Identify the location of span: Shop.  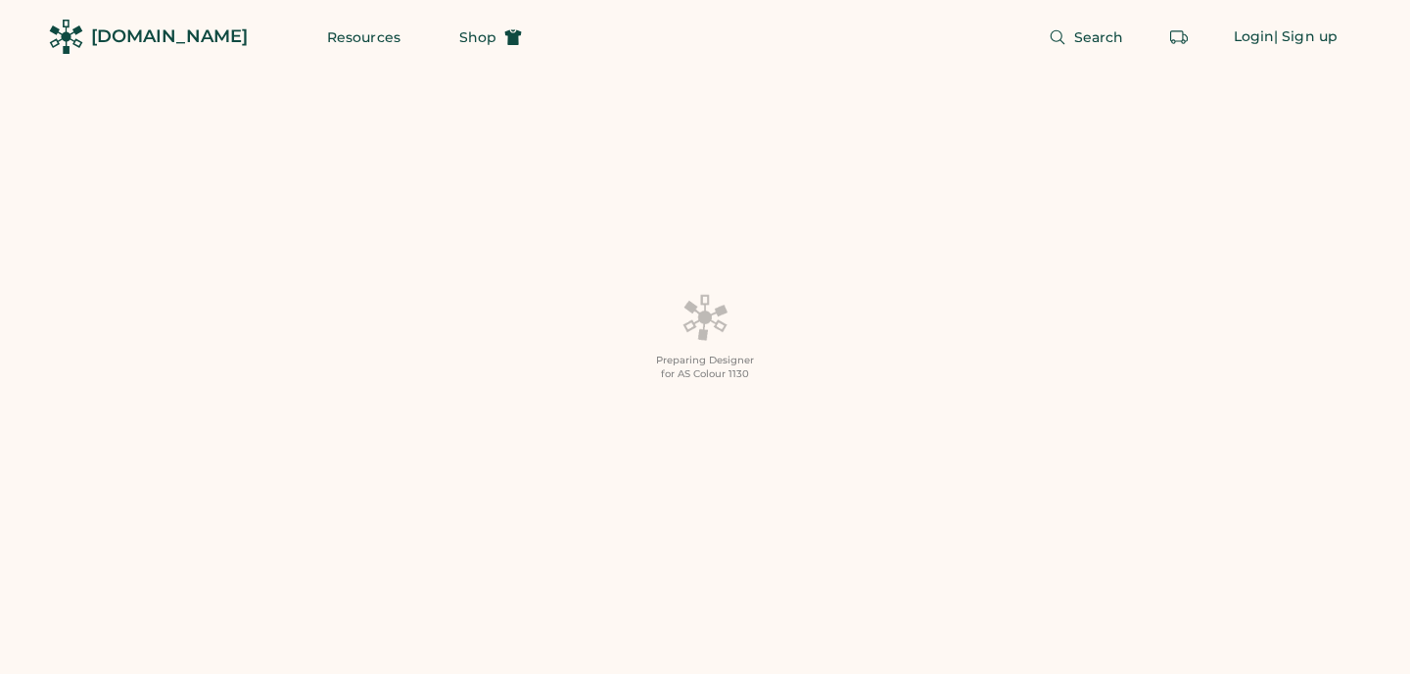
(478, 37).